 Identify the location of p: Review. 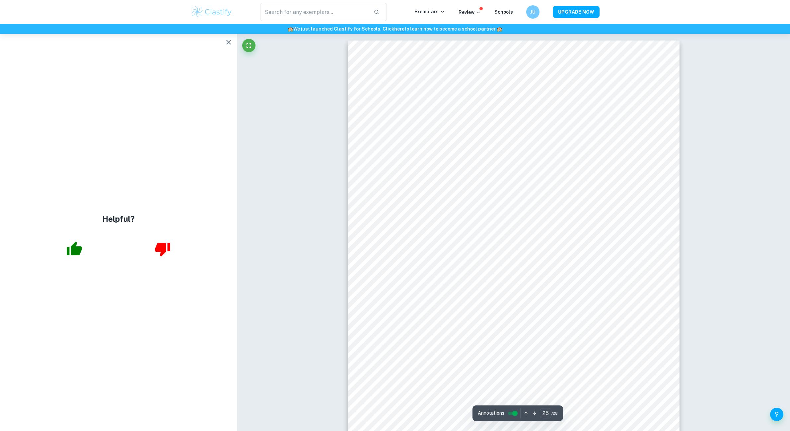
(470, 12).